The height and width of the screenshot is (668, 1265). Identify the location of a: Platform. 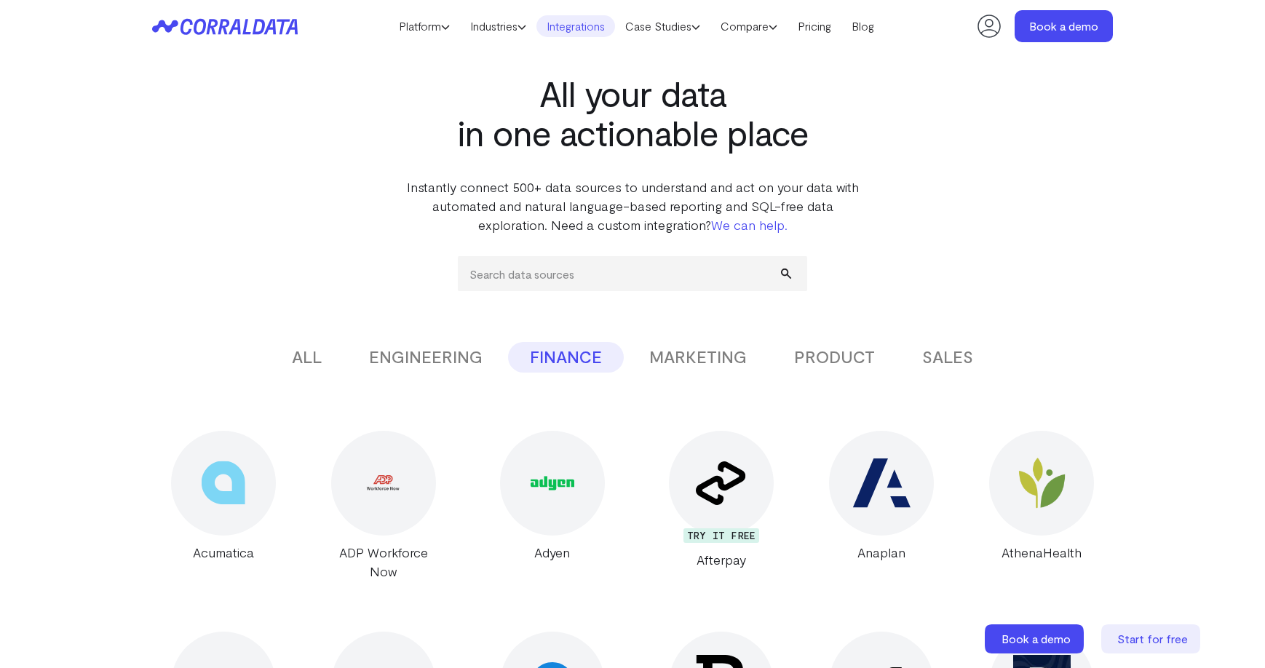
(424, 26).